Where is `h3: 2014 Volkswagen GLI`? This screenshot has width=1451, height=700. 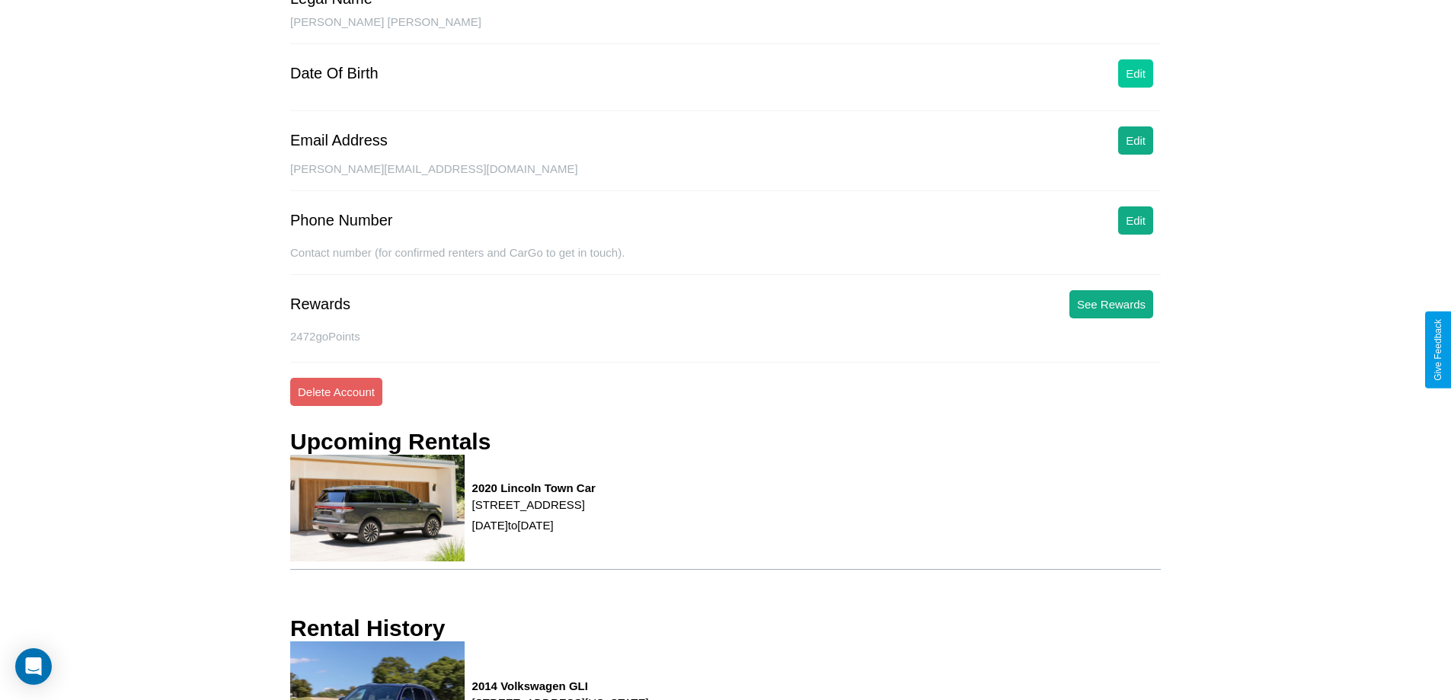 h3: 2014 Volkswagen GLI is located at coordinates (561, 686).